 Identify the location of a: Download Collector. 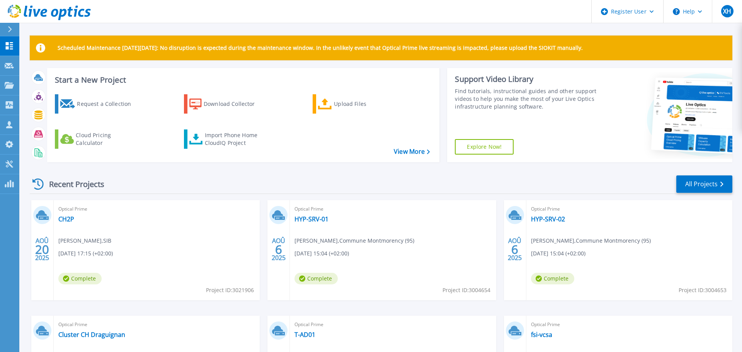
(227, 104).